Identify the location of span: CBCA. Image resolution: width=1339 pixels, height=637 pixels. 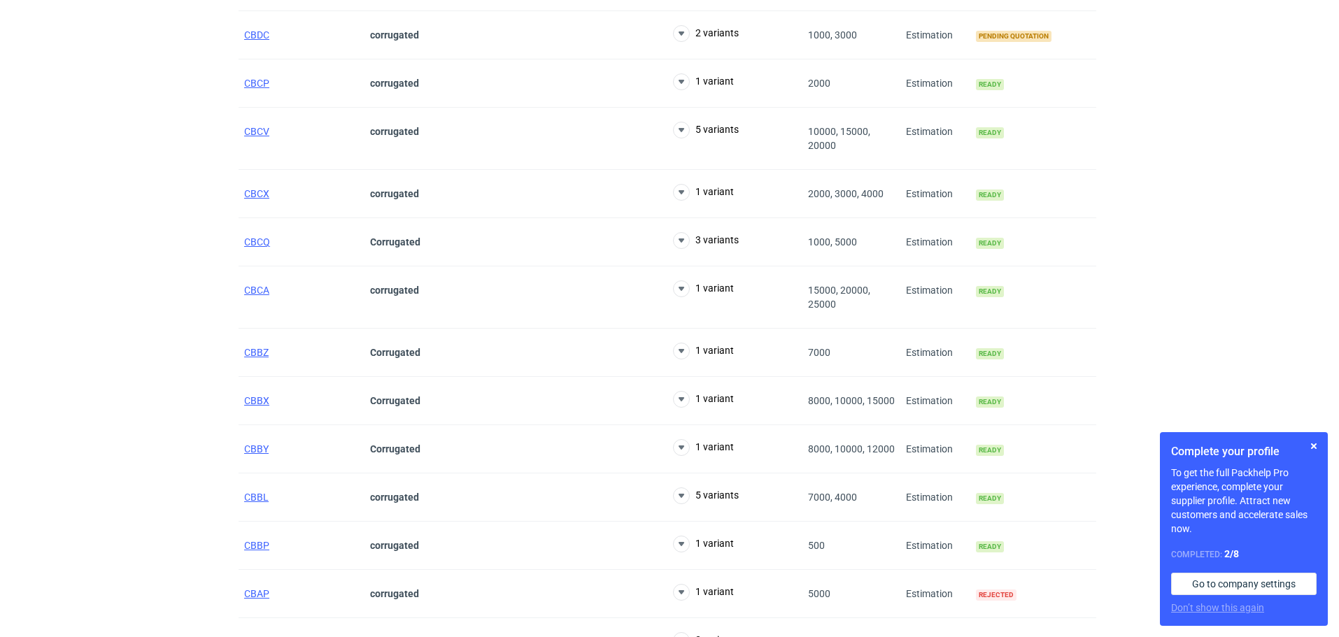
(257, 290).